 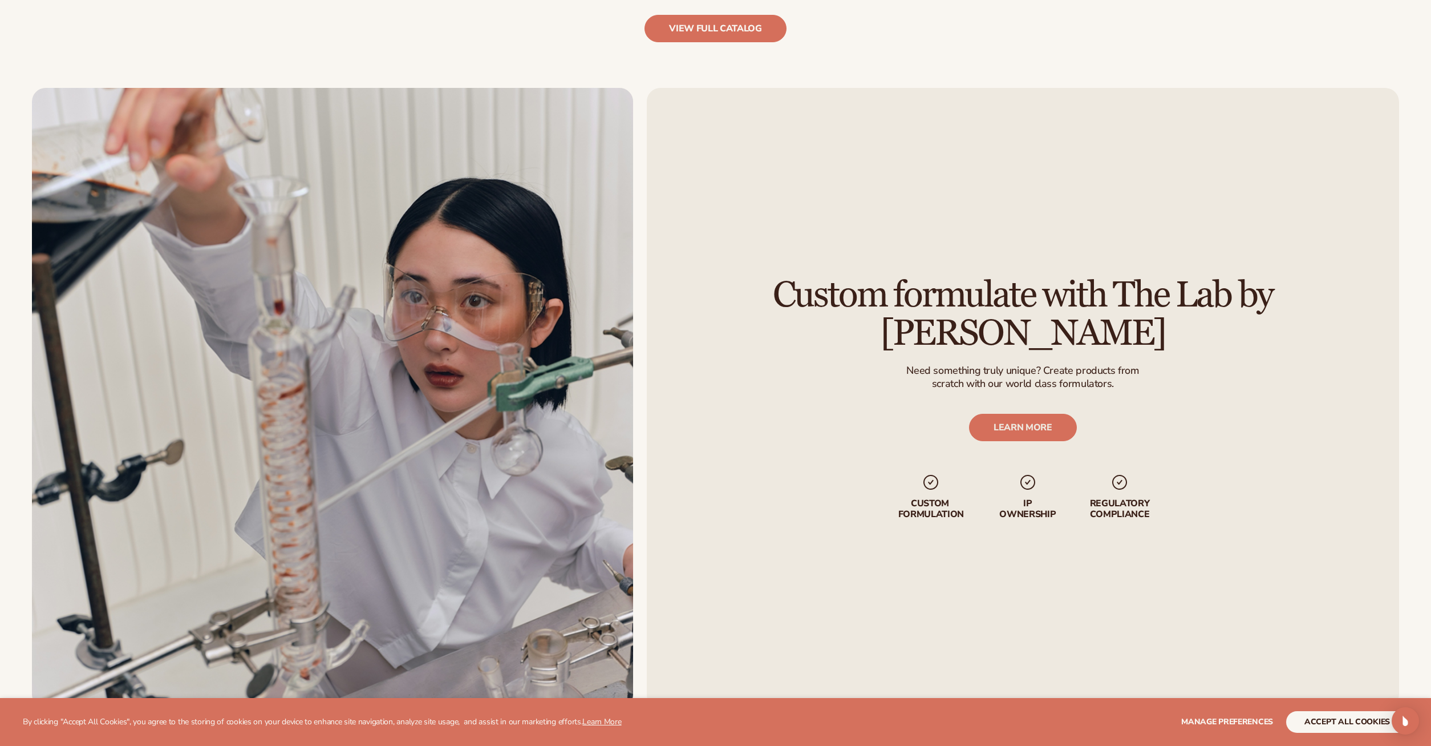 I want to click on a: view full catalog, so click(x=715, y=29).